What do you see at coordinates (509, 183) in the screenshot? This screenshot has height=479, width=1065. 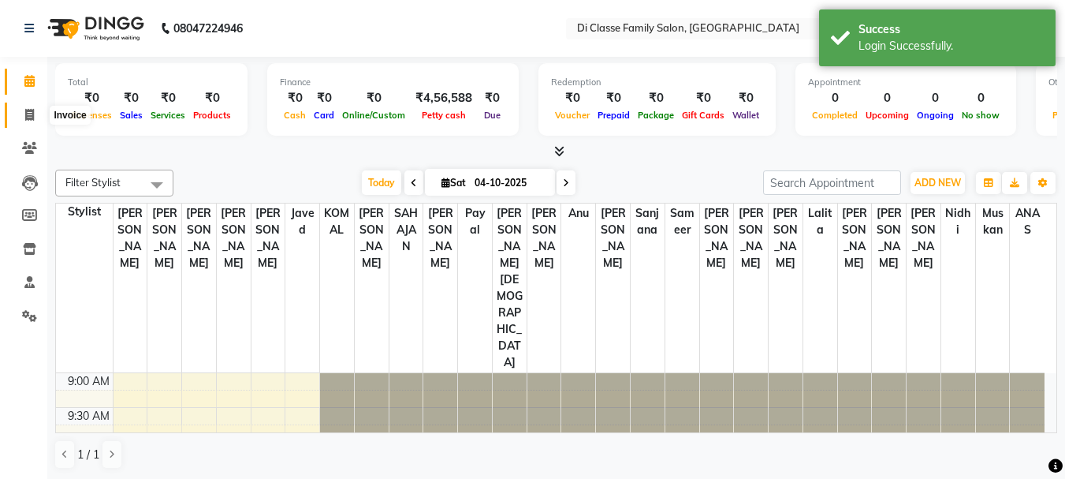 I see `input: 2025-10-04` at bounding box center [509, 183].